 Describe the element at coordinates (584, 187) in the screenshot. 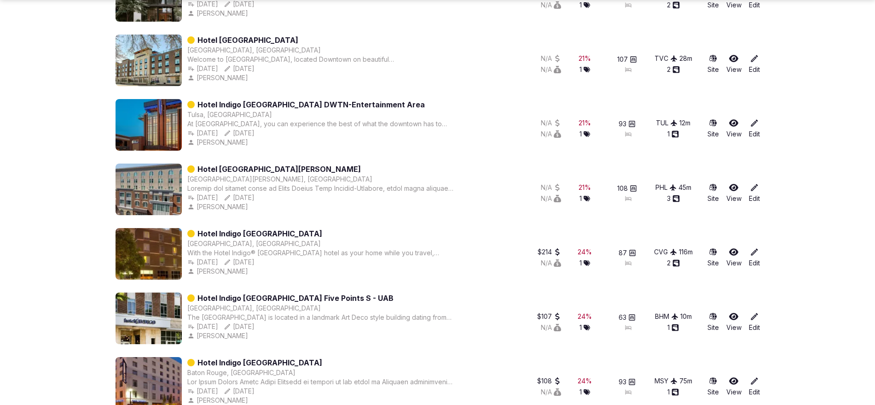

I see `button: 21%` at that location.